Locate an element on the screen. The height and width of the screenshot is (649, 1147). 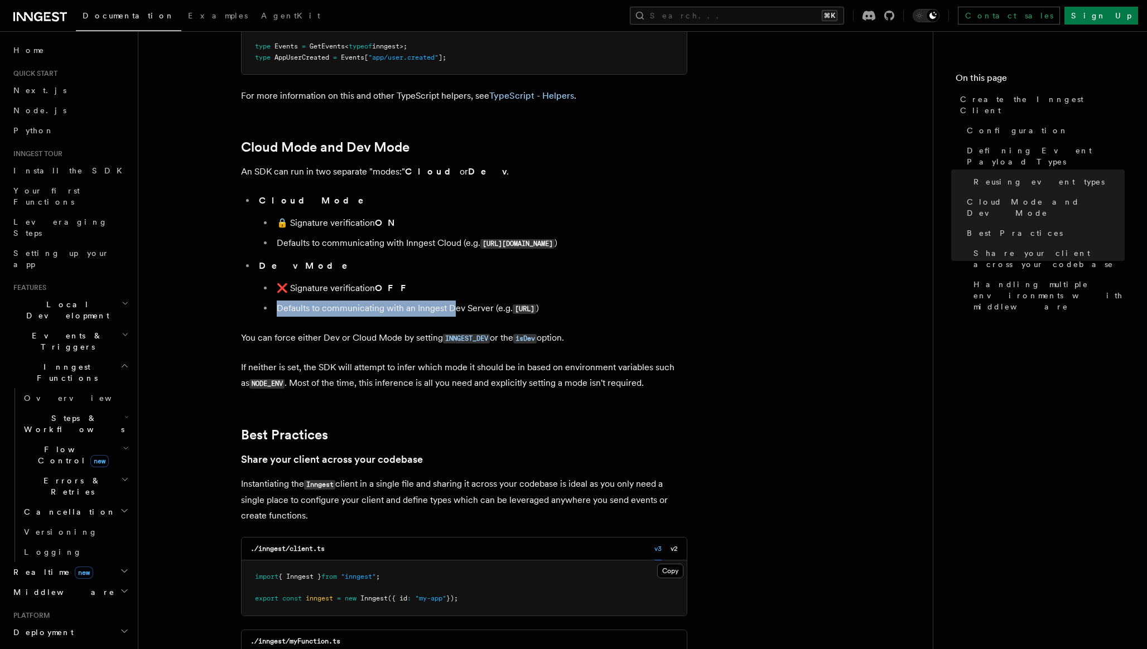
a: Defining Event Payload Types is located at coordinates (1043, 156).